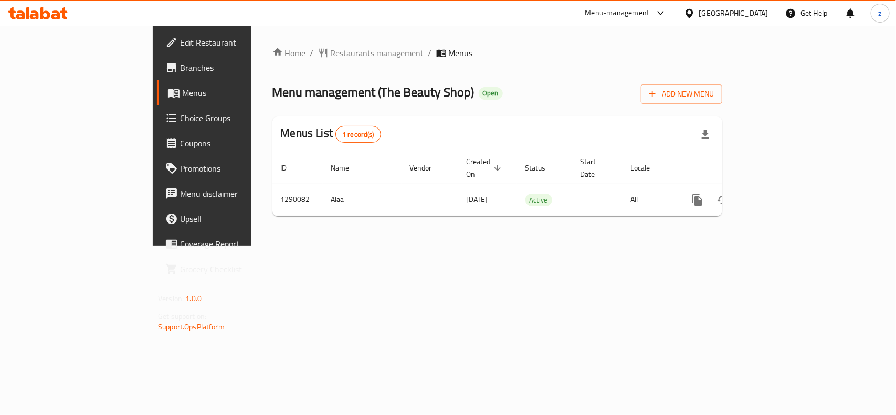 This screenshot has height=415, width=896. I want to click on button: more, so click(698, 200).